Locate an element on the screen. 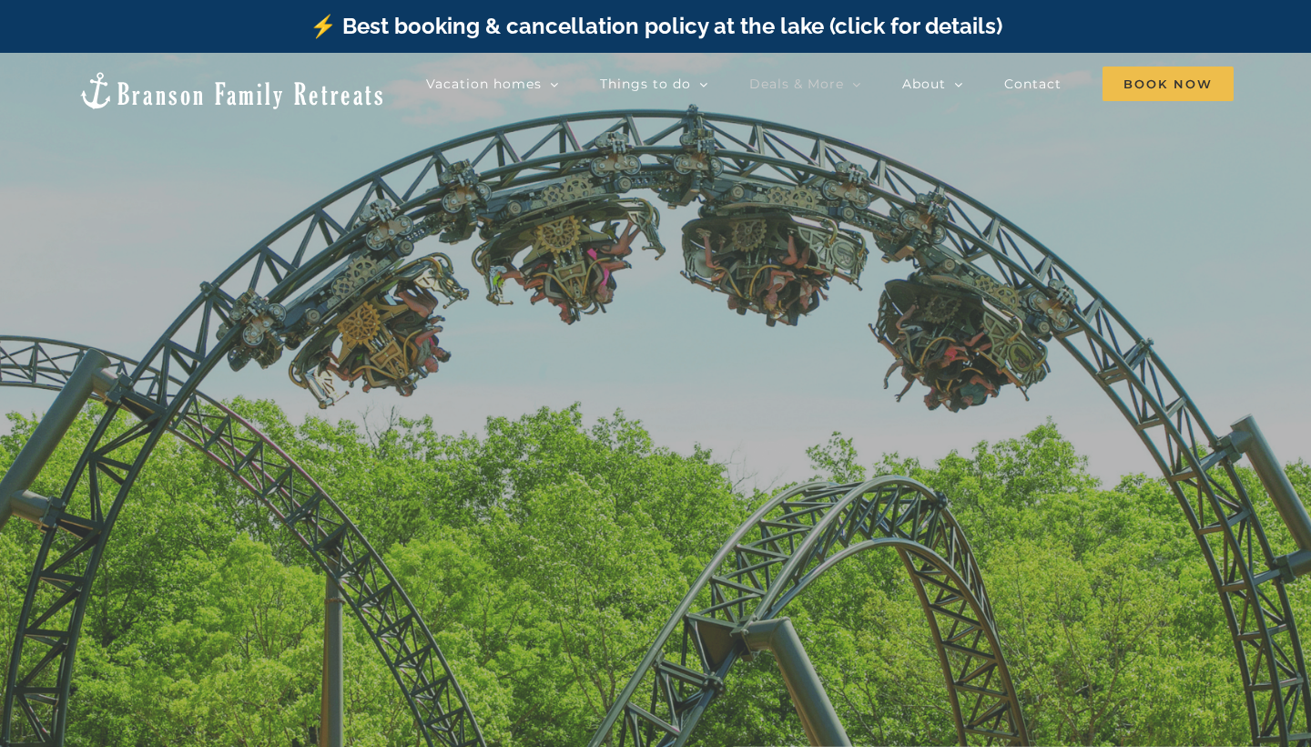 The image size is (1311, 747). a: Deals & More is located at coordinates (805, 84).